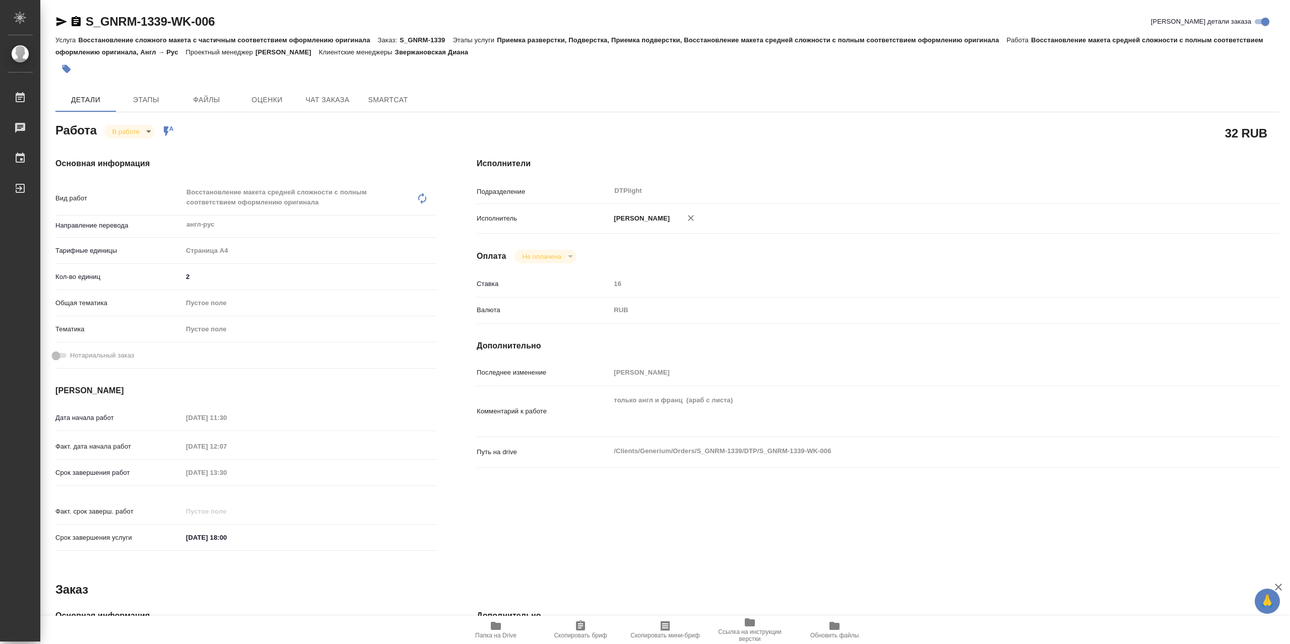  What do you see at coordinates (119, 198) in the screenshot?
I see `p: Вид работ` at bounding box center [119, 198].